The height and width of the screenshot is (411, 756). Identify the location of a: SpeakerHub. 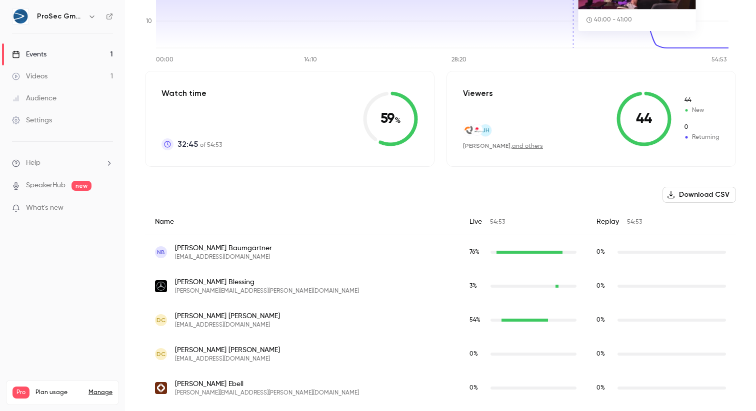
(45, 185).